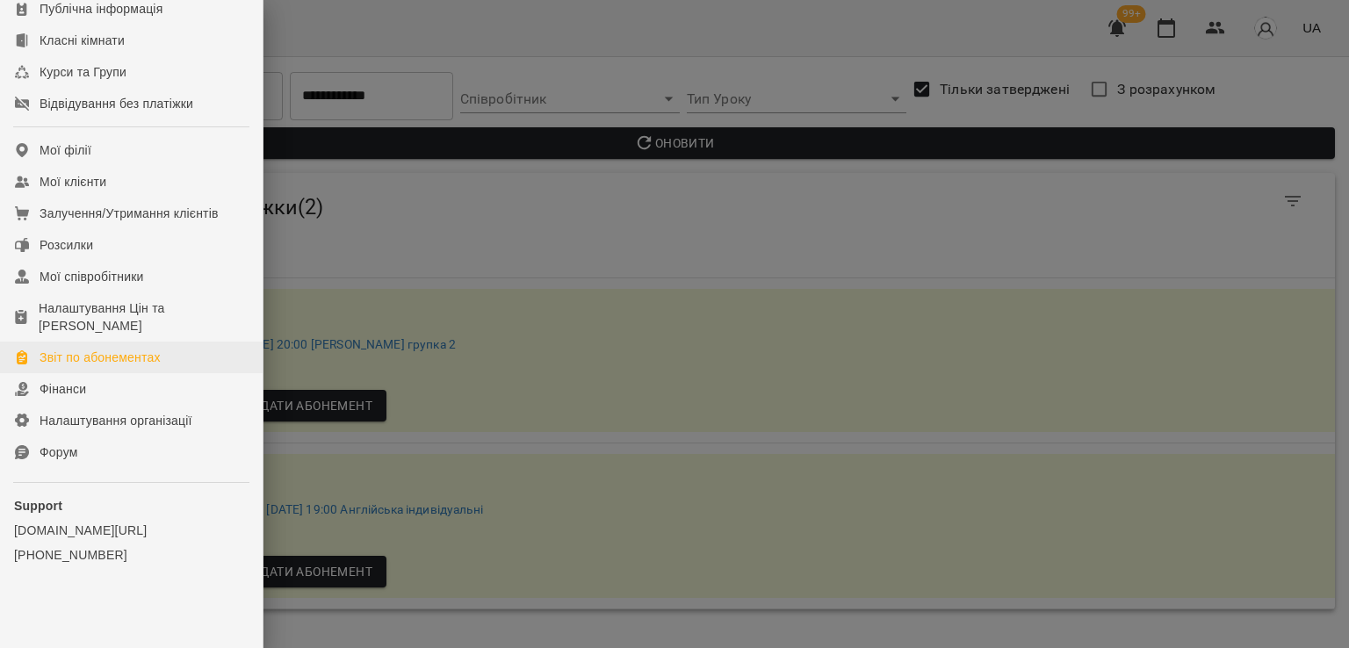 The height and width of the screenshot is (648, 1349). I want to click on div: Форум, so click(59, 452).